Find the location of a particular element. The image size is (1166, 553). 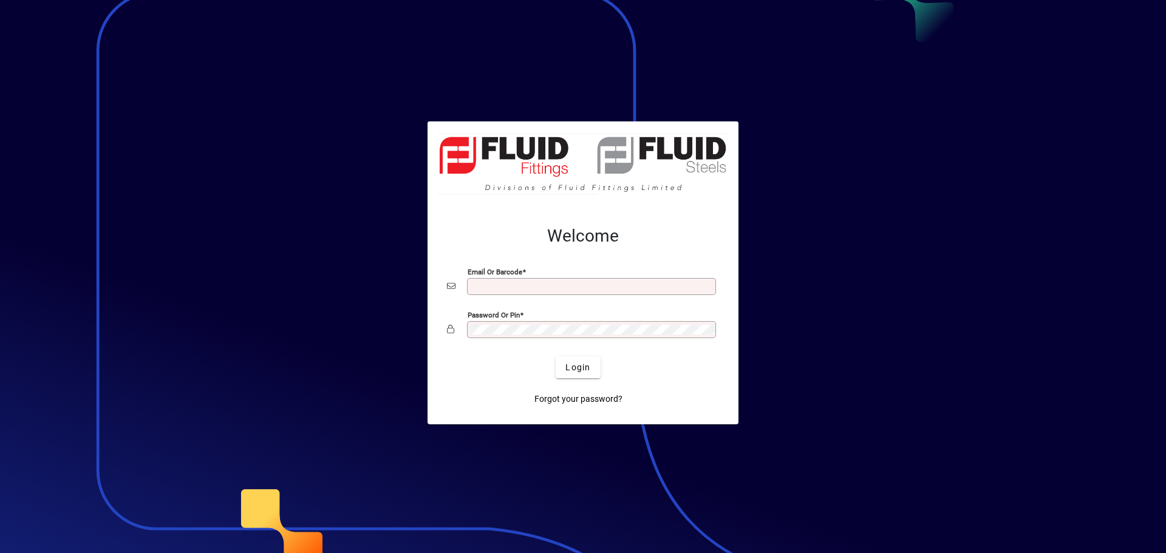

span: Forgot your password? is located at coordinates (578, 399).